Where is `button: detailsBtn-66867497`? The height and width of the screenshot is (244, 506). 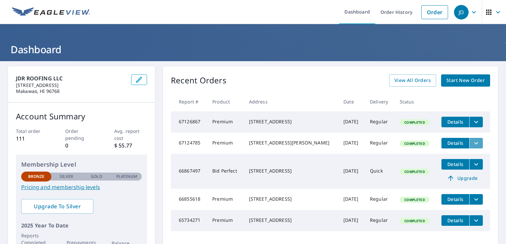
button: detailsBtn-66867497 is located at coordinates (455, 164).